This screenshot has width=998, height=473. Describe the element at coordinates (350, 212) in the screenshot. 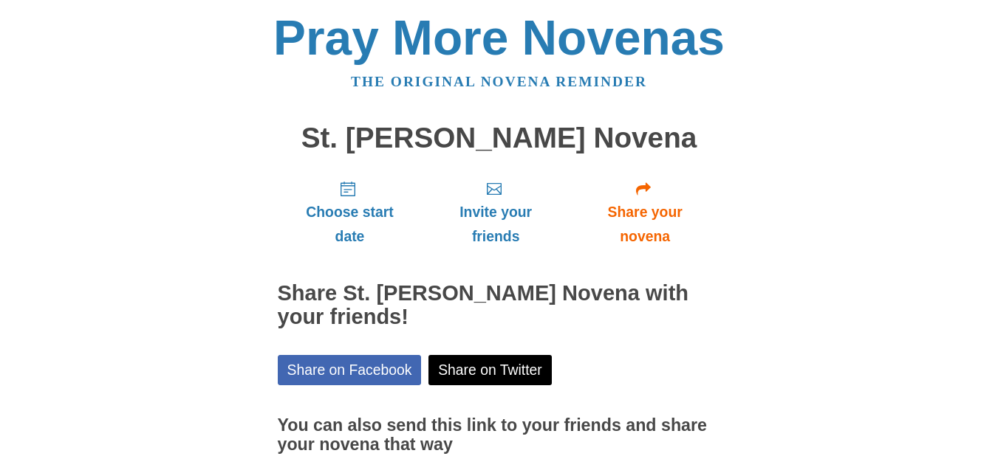

I see `a: Choose start date` at that location.